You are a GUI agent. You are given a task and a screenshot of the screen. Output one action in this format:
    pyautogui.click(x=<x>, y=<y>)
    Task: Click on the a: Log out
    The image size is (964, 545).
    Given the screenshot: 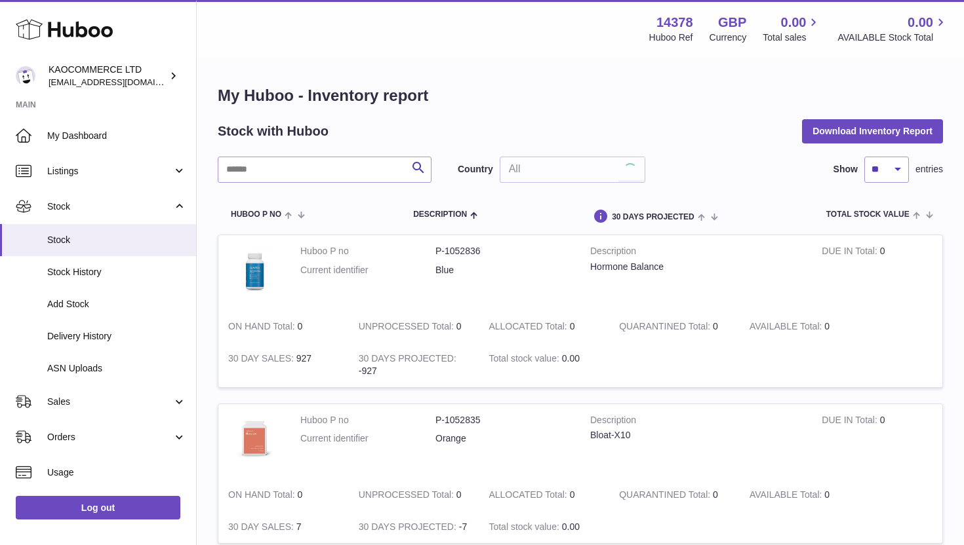 What is the action you would take?
    pyautogui.click(x=98, y=508)
    